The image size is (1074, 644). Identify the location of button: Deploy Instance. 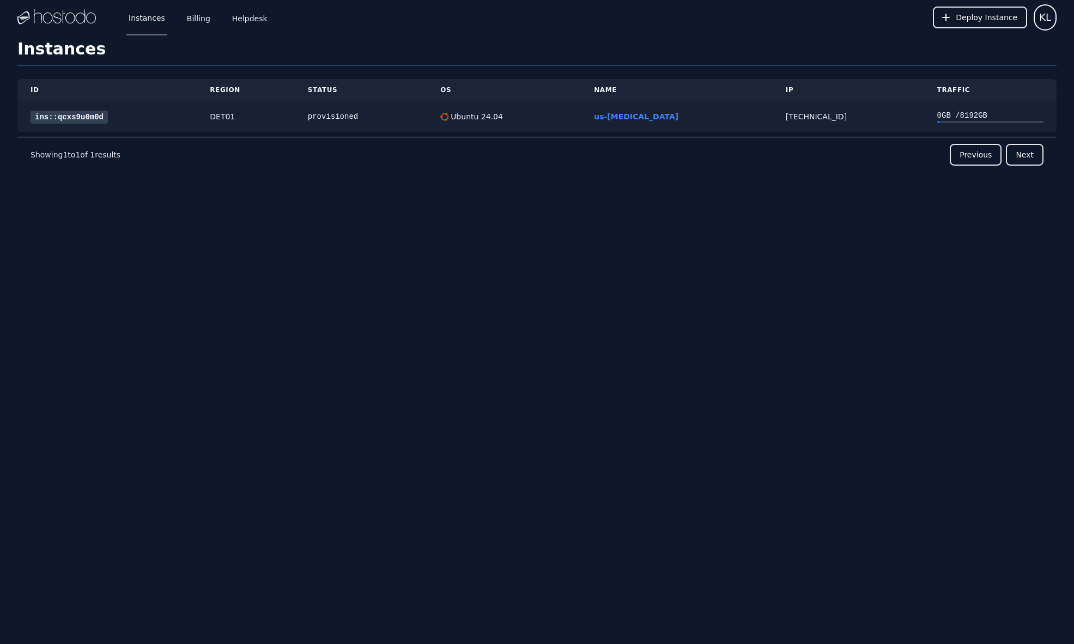
(980, 17).